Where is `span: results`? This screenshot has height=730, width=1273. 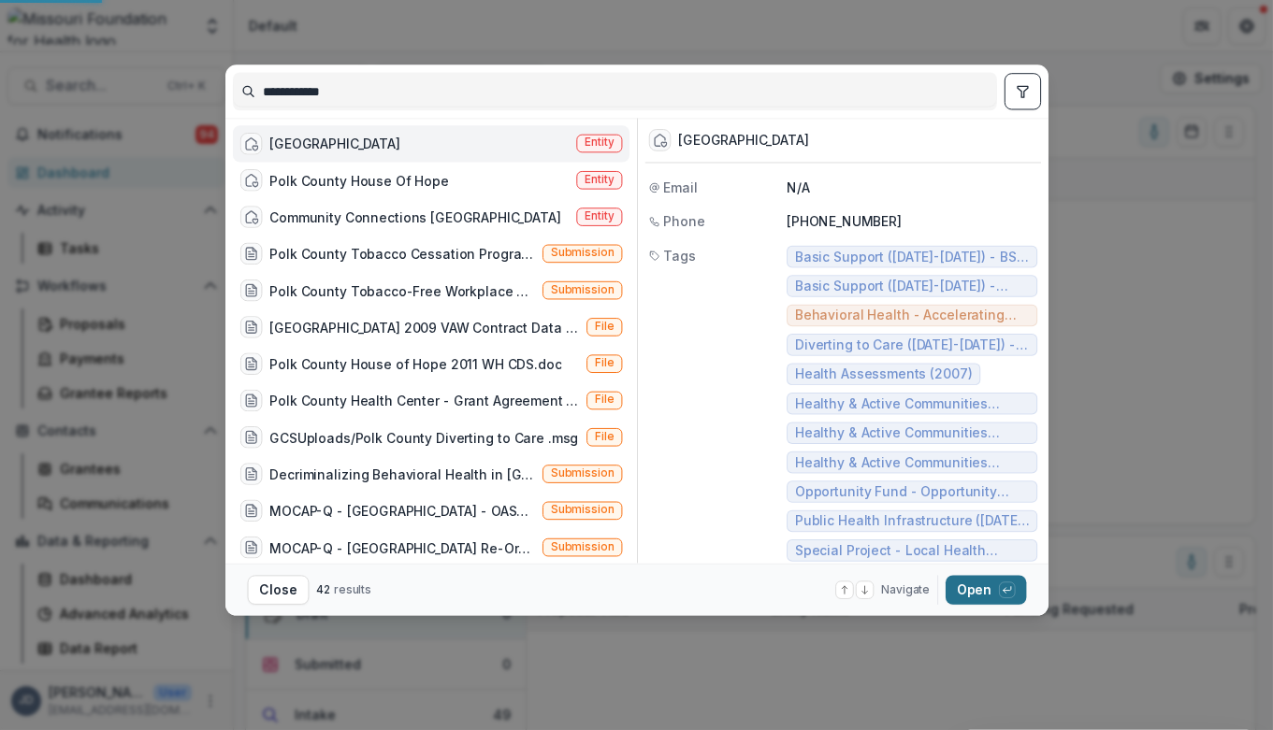 span: results is located at coordinates (352, 589).